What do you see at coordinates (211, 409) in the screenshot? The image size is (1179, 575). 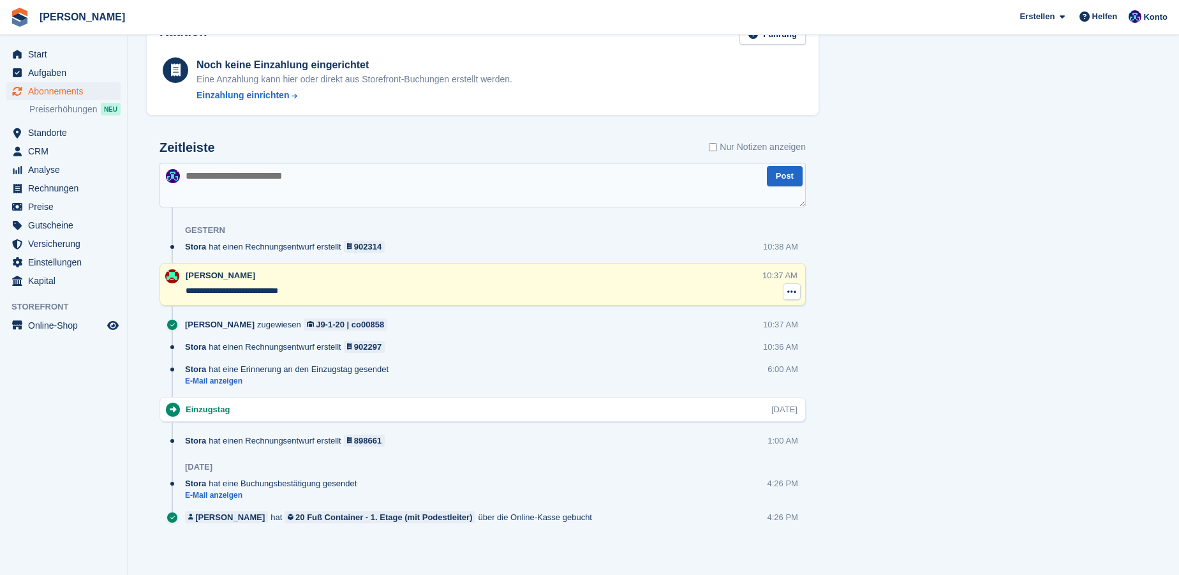 I see `div: Einzugstag` at bounding box center [211, 409].